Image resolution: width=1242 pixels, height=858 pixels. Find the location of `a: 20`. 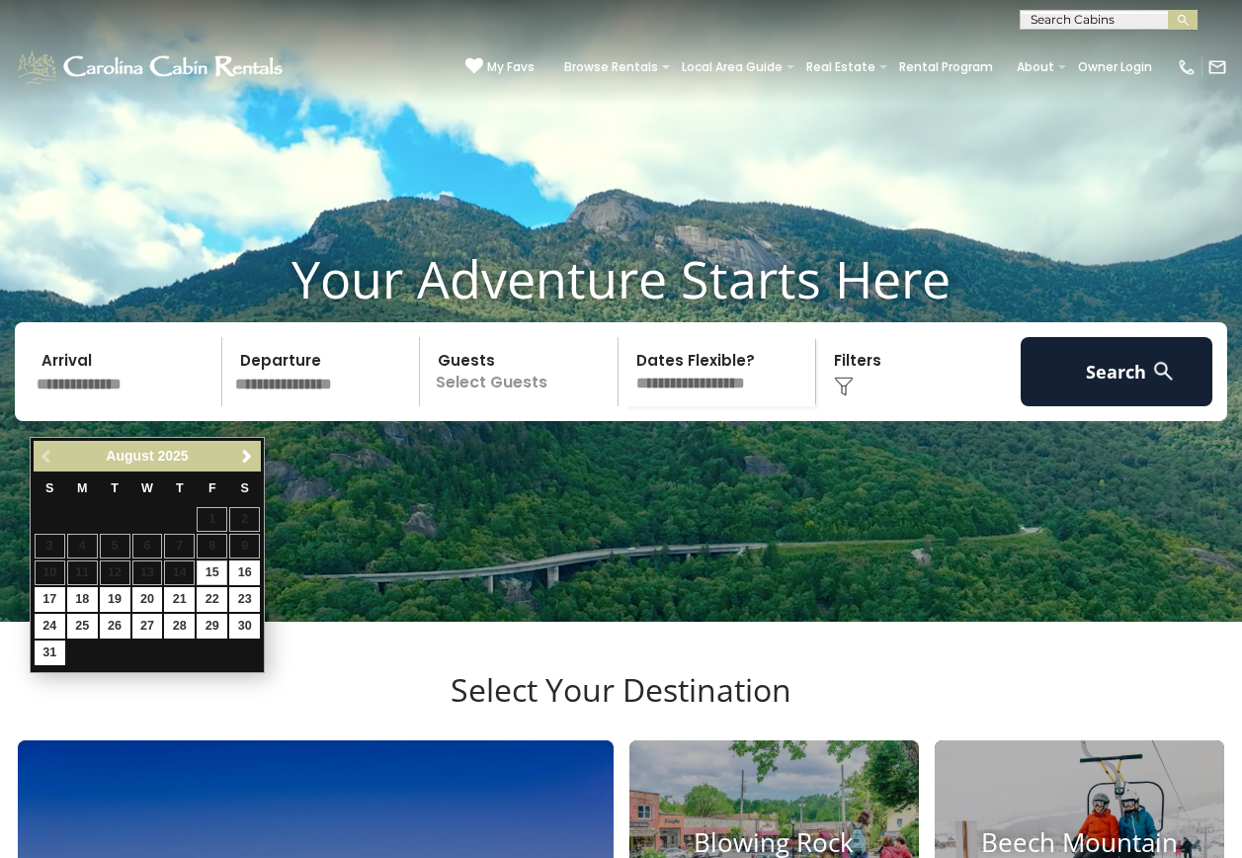

a: 20 is located at coordinates (147, 599).